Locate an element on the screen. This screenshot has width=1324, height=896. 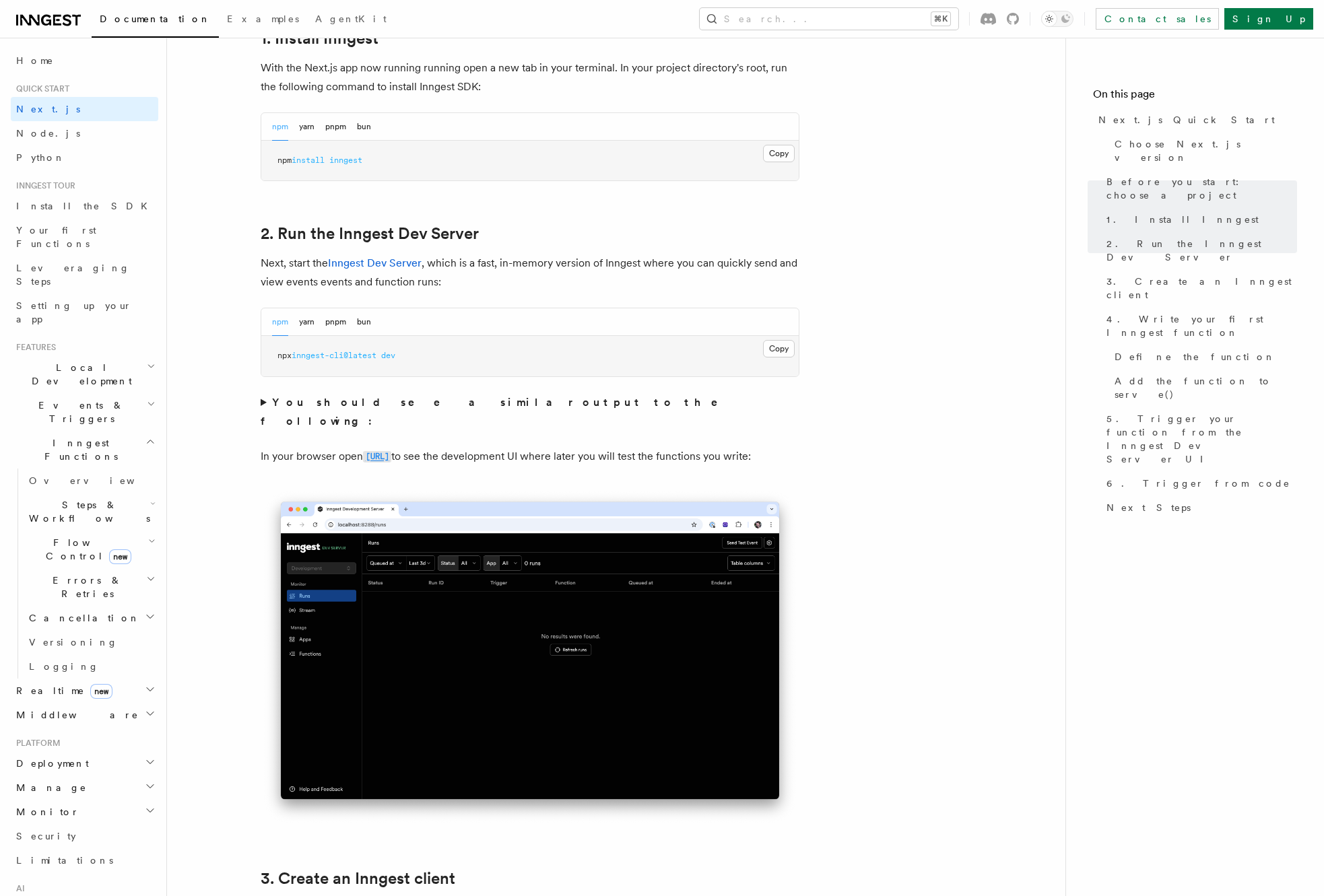
span: Security is located at coordinates (45, 836).